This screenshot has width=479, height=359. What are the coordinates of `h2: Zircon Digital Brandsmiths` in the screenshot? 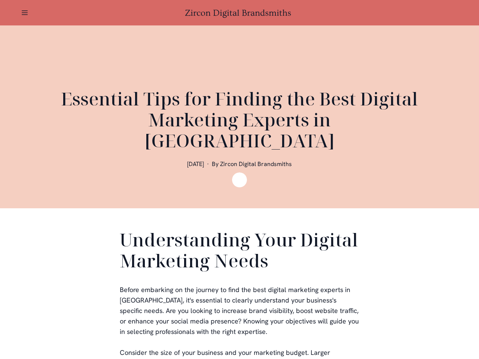 It's located at (240, 13).